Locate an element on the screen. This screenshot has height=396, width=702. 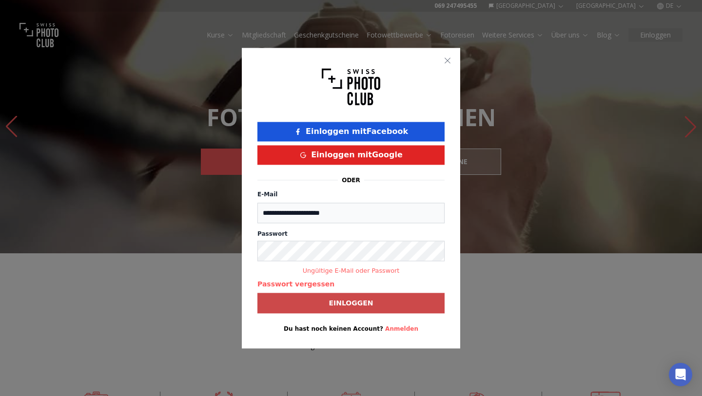
button: Passwort vergessen is located at coordinates (296, 284).